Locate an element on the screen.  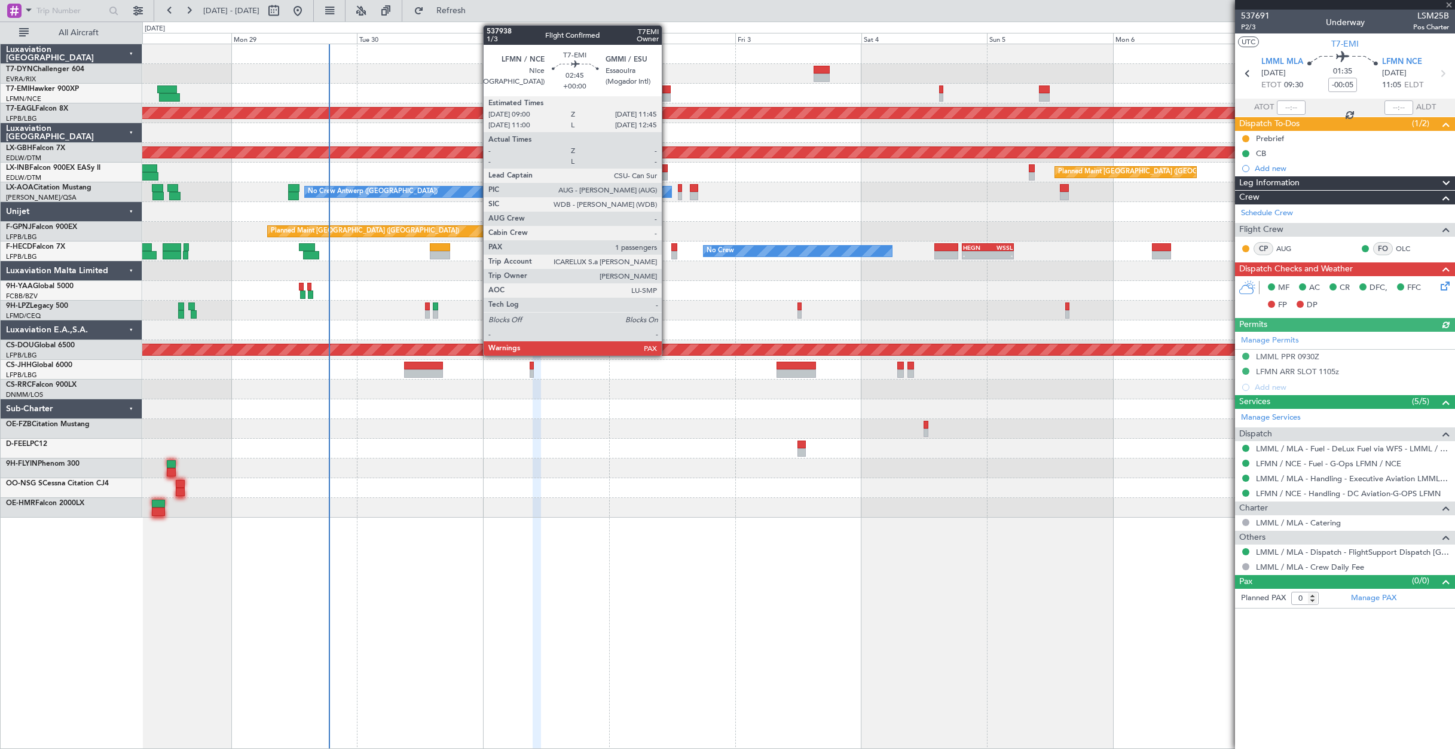
div: Mon 6 is located at coordinates (1176, 38).